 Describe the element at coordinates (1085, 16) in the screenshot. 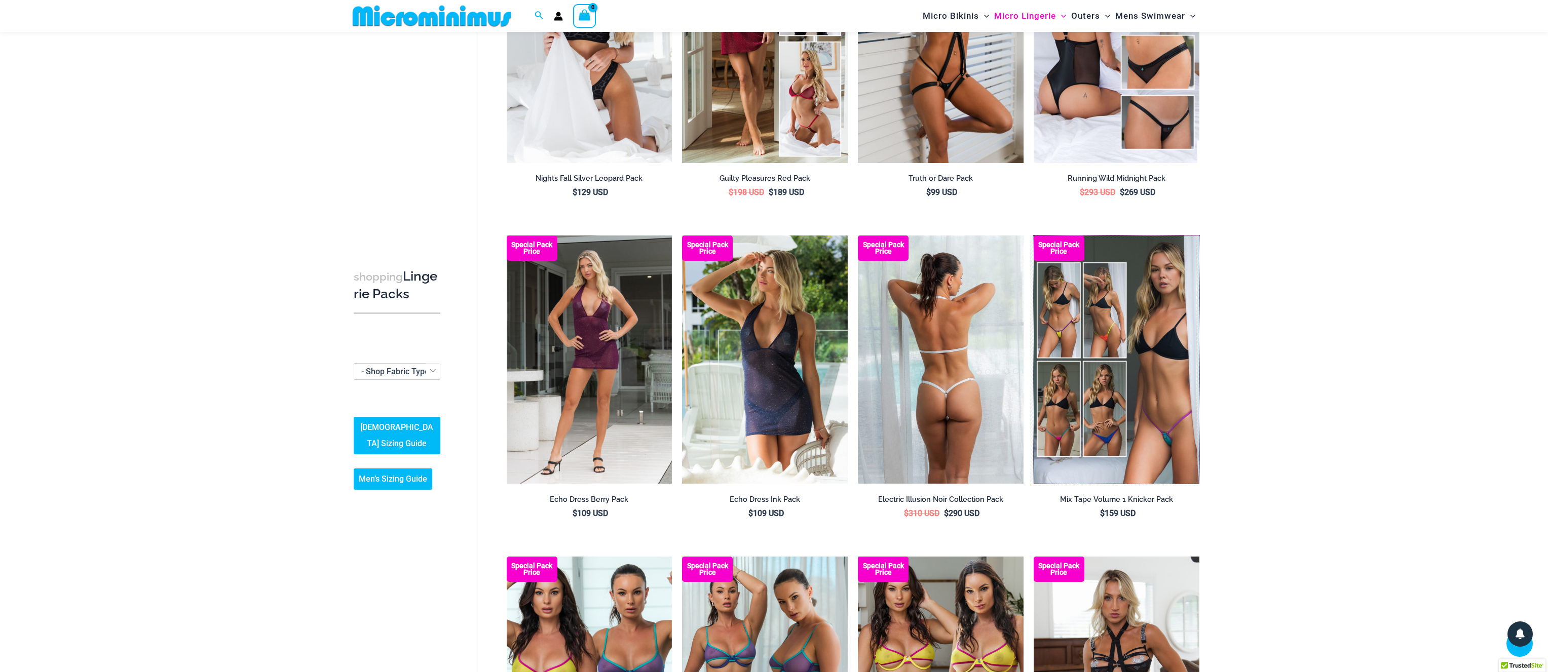

I see `span: Outers` at that location.